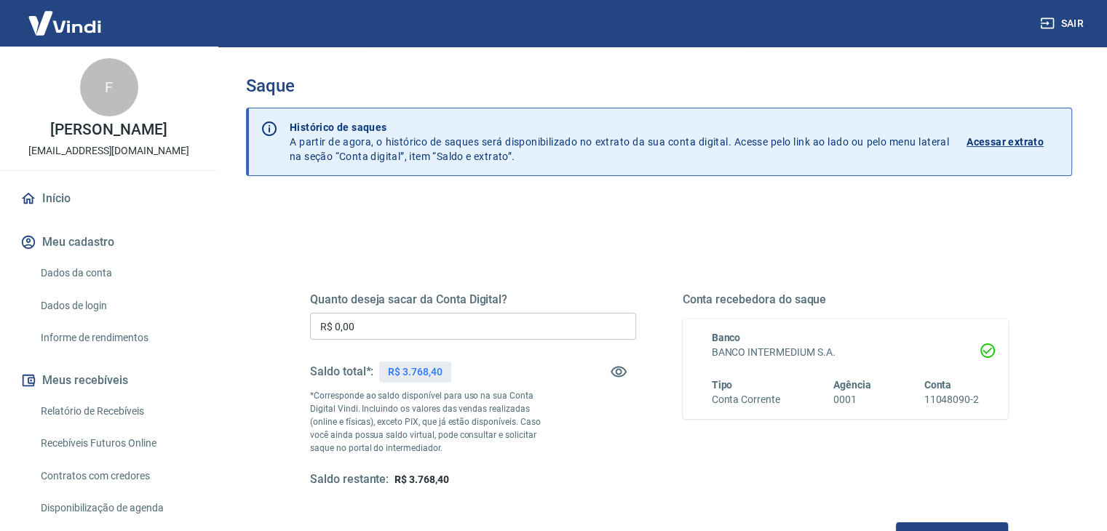  Describe the element at coordinates (415, 372) in the screenshot. I see `p: R$ 3.768,40` at that location.